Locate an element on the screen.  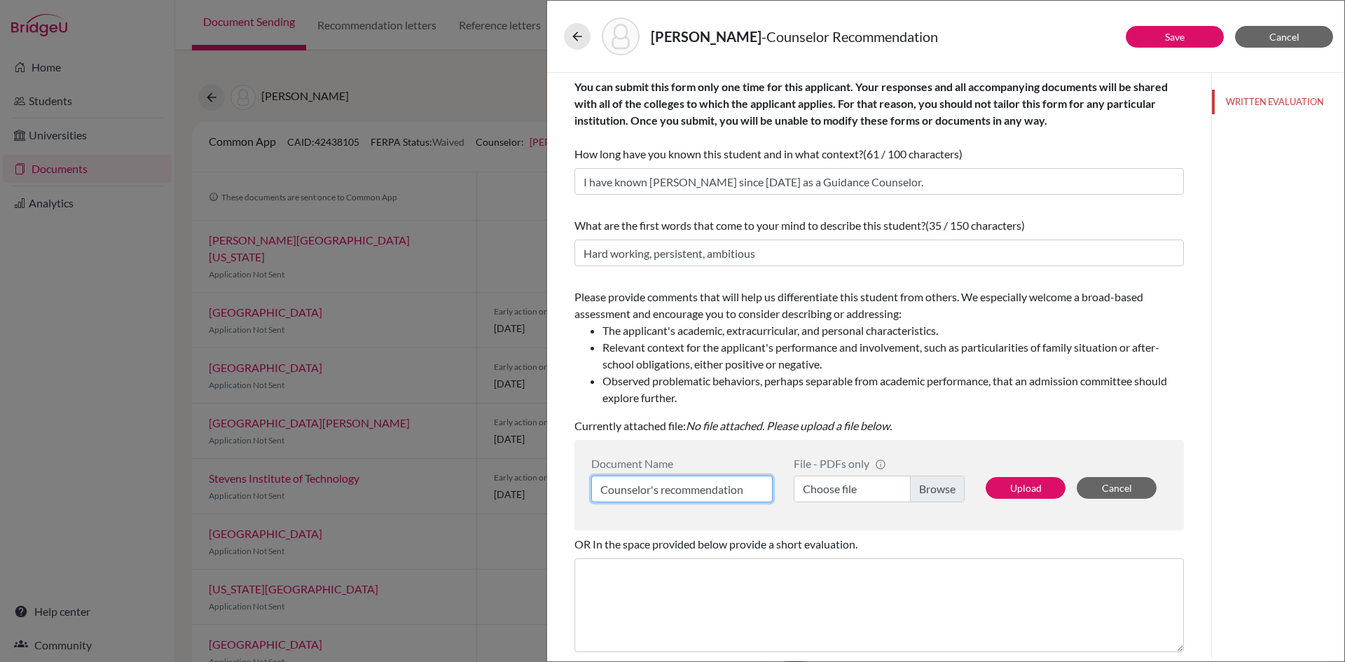
button: Upload is located at coordinates (1025, 487).